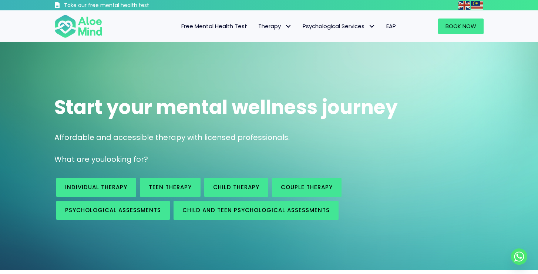  What do you see at coordinates (96, 187) in the screenshot?
I see `a: Individual therapy` at bounding box center [96, 187].